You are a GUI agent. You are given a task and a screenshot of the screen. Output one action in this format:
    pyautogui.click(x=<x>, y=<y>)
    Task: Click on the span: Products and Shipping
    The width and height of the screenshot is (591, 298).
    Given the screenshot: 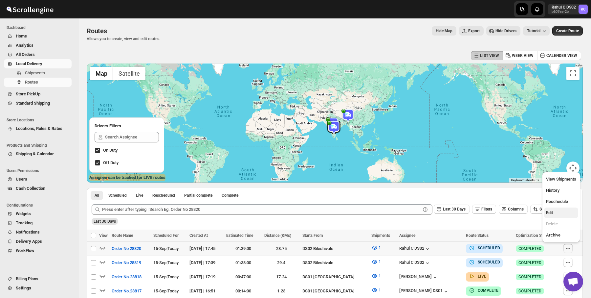 What is the action you would take?
    pyautogui.click(x=40, y=145)
    